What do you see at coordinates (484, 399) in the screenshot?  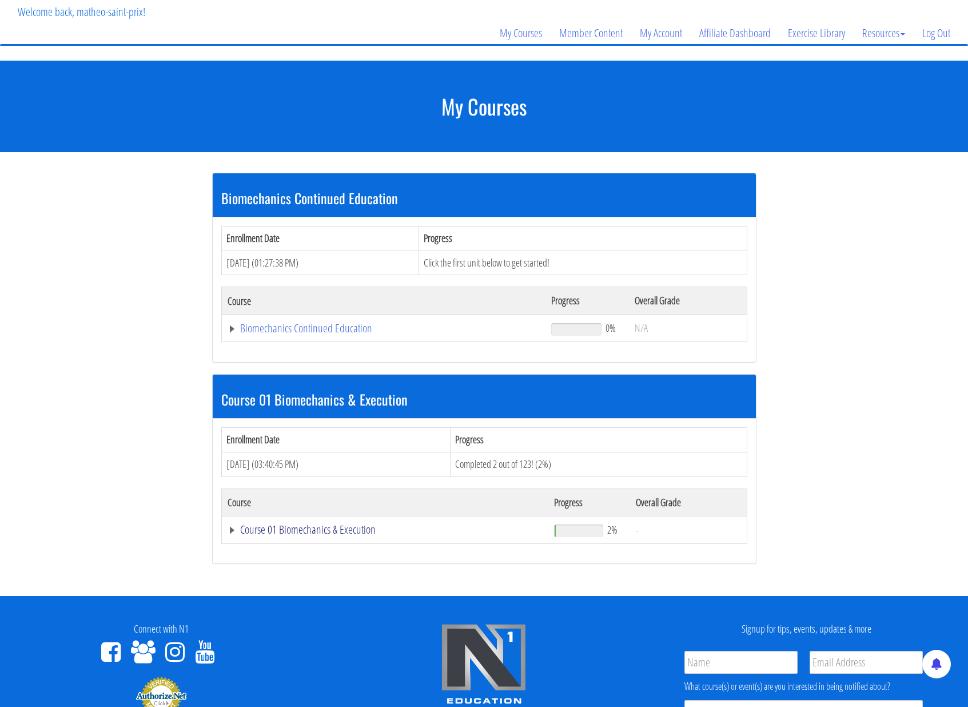 I see `h3: Course 01 Biomechanics & Execution` at bounding box center [484, 399].